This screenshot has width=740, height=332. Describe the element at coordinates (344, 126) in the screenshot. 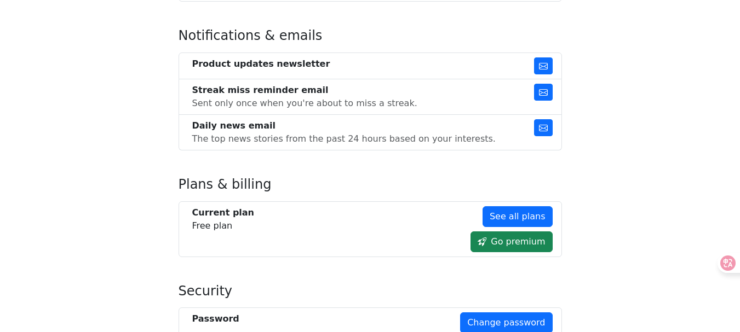

I see `div: Daily news email` at that location.